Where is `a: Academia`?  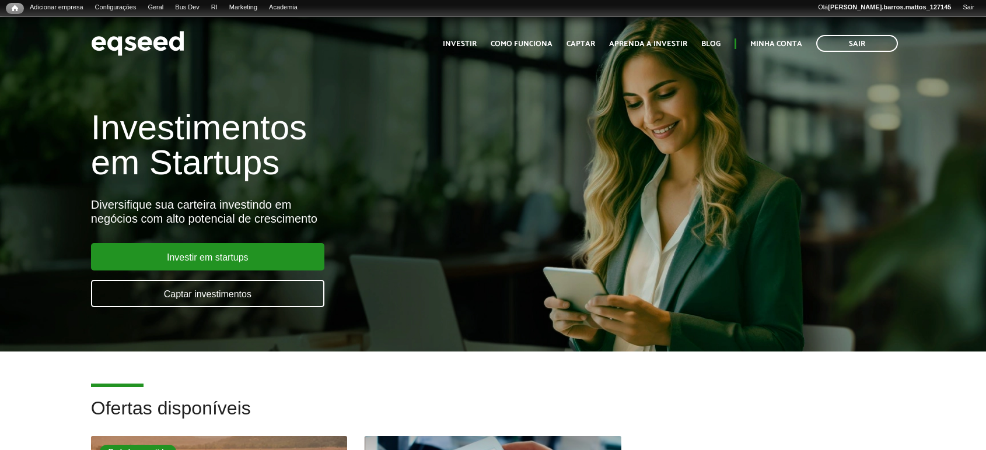
a: Academia is located at coordinates (283, 8).